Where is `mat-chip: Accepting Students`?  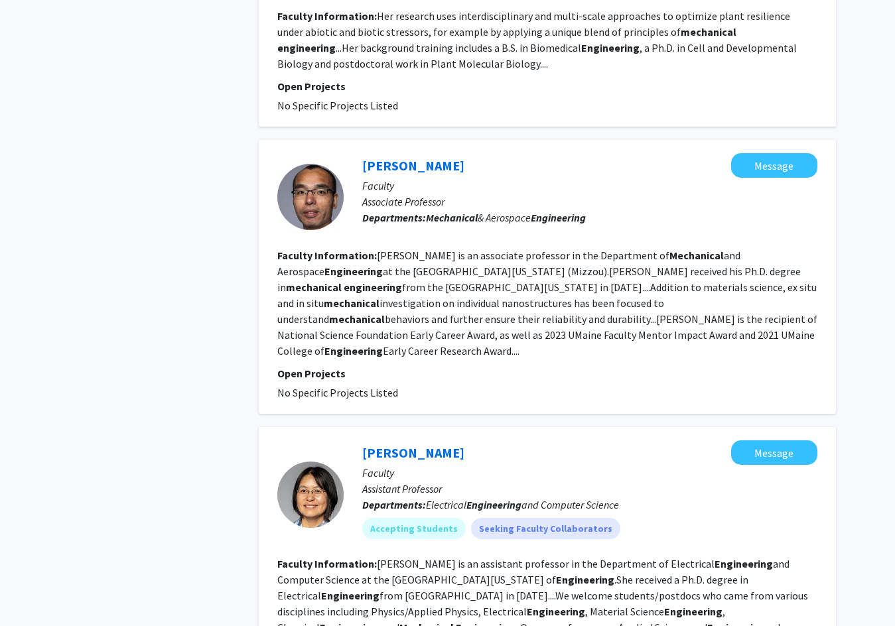
mat-chip: Accepting Students is located at coordinates (414, 529).